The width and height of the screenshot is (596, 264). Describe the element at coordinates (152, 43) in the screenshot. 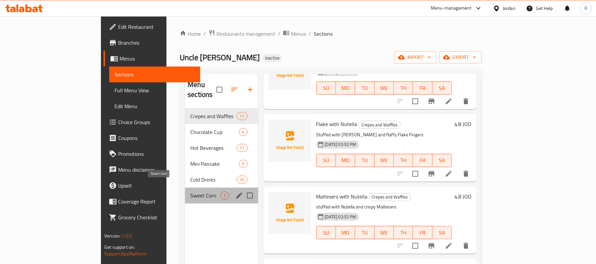

I see `a: Branches` at that location.